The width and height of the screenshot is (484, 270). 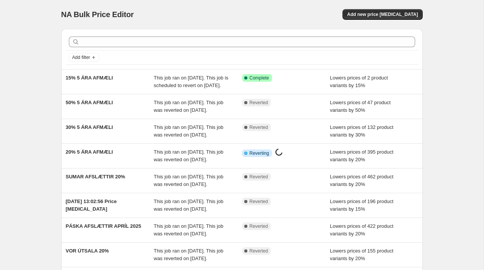 What do you see at coordinates (96, 177) in the screenshot?
I see `span: SUMAR AFSLÆTTIR 20%` at bounding box center [96, 177].